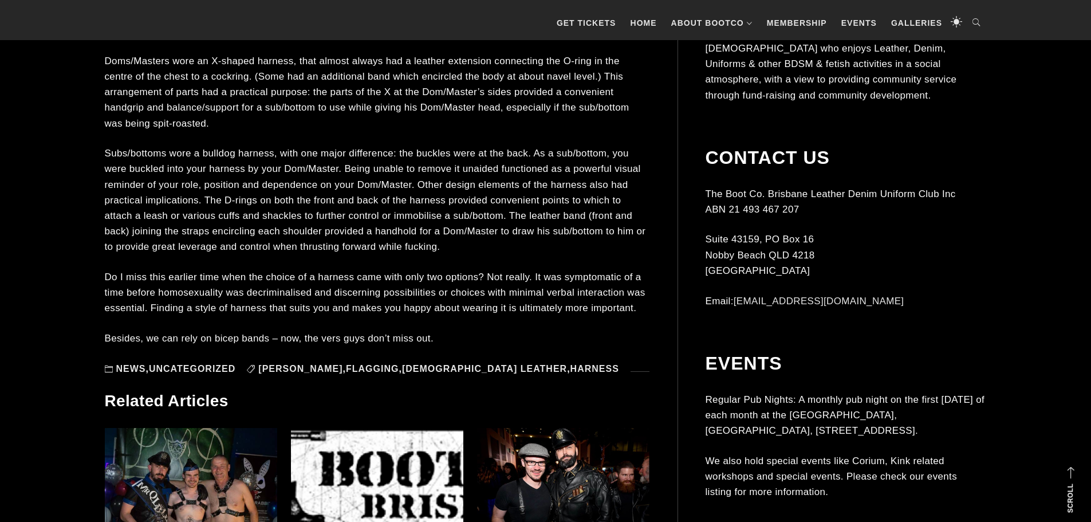 The width and height of the screenshot is (1091, 522). I want to click on a: flagging, so click(372, 368).